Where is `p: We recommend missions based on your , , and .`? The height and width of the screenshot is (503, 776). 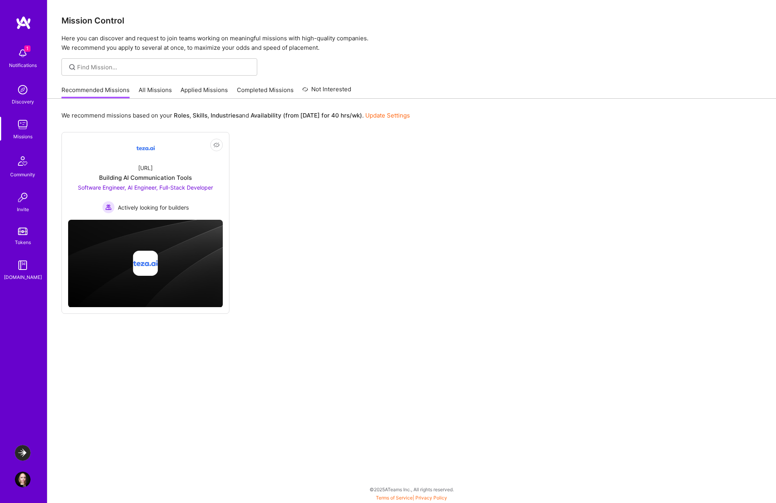
p: We recommend missions based on your , , and . is located at coordinates (236, 115).